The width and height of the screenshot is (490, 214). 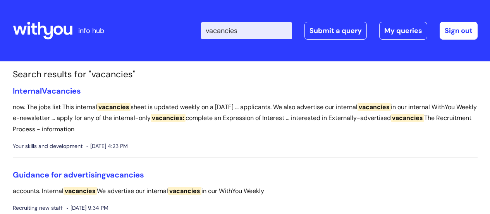 I want to click on p: accounts. Internal We advertise our internal in our WithYou Weekly, so click(x=245, y=191).